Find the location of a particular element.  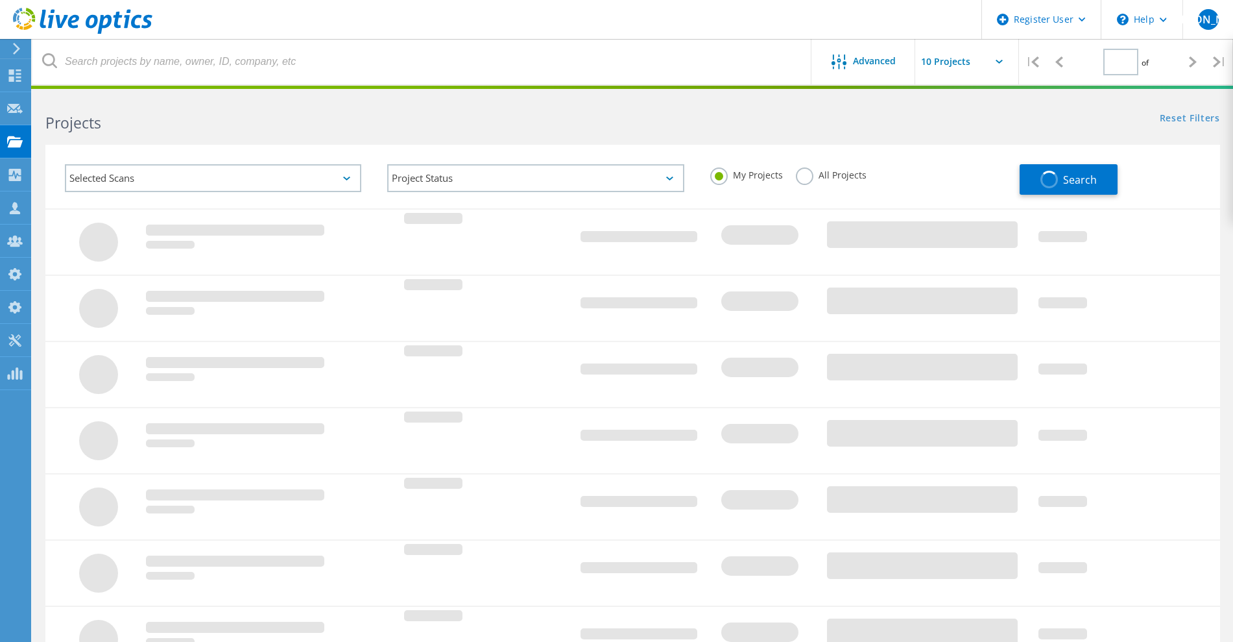

a: Live Optics Dashboard is located at coordinates (82, 32).